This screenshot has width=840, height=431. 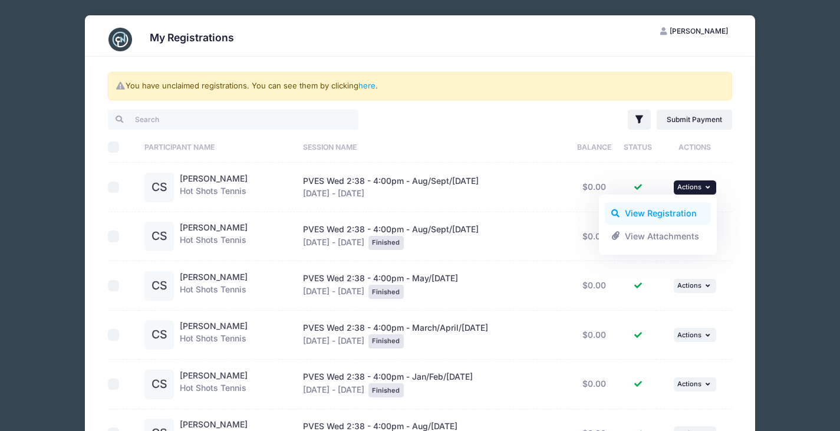 I want to click on th: Actions: activate to sort column ascending, so click(x=694, y=147).